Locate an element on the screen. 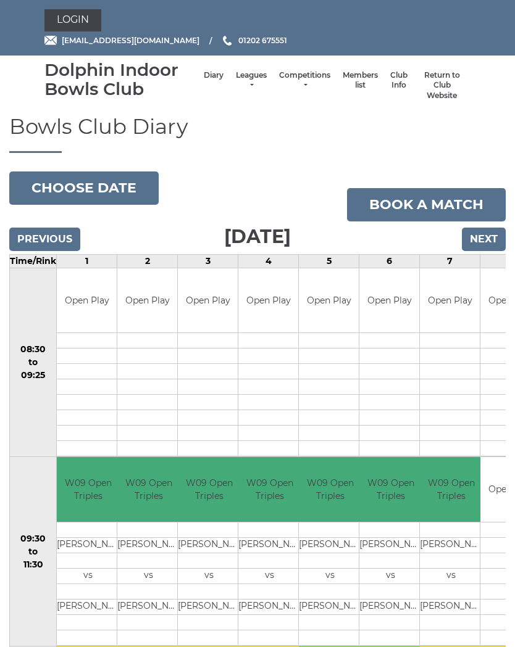 This screenshot has width=515, height=647. a: Book a match is located at coordinates (426, 205).